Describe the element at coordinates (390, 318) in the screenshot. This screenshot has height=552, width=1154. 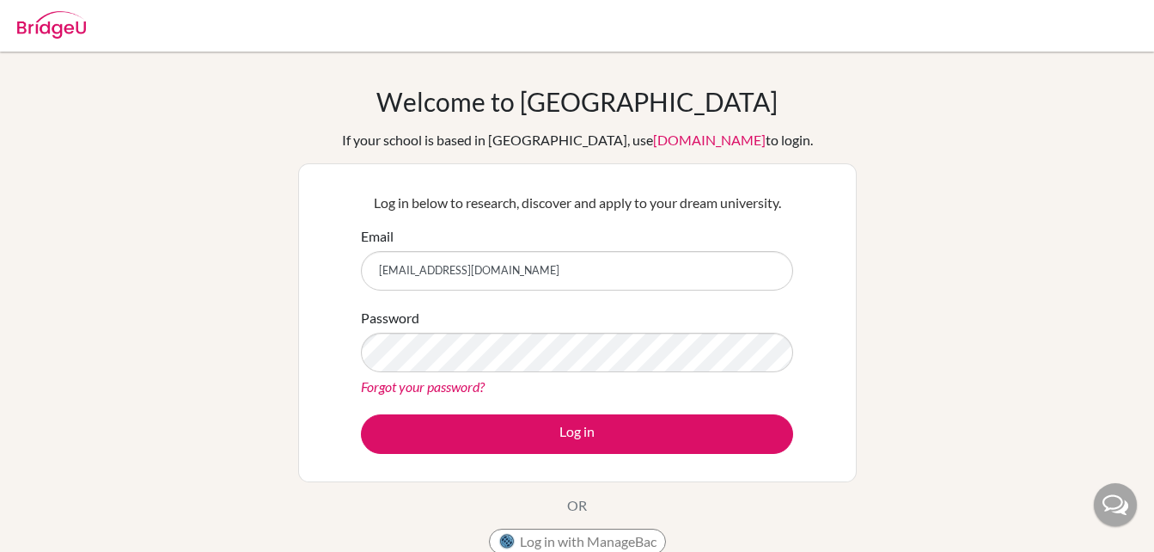
I see `label: Password` at that location.